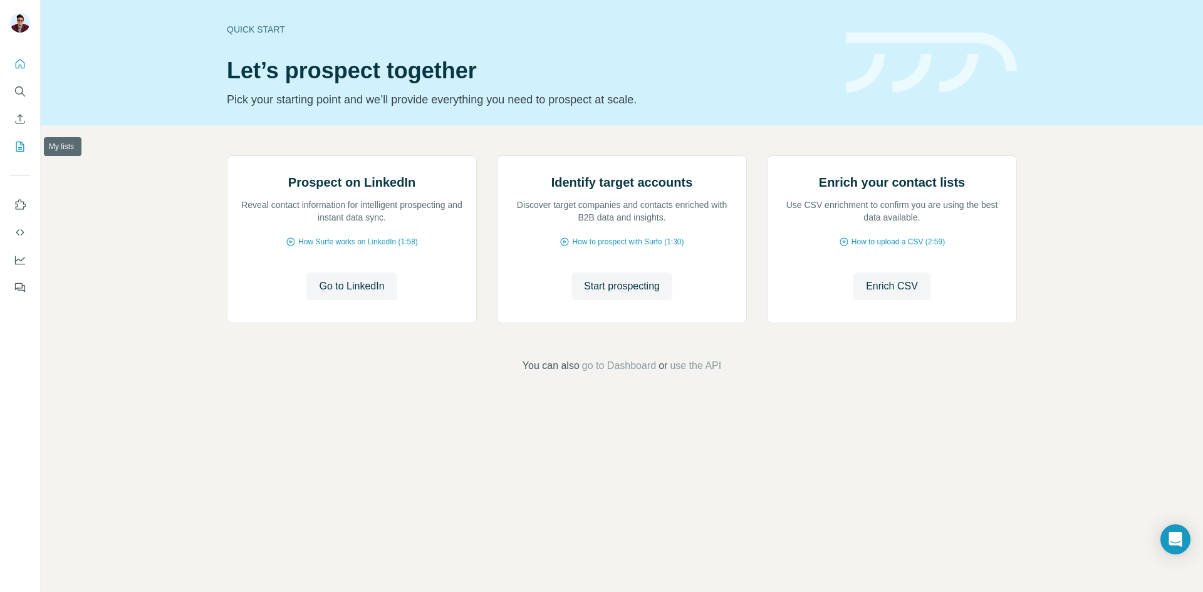 This screenshot has width=1203, height=592. What do you see at coordinates (619, 366) in the screenshot?
I see `button: go to Dashboard` at bounding box center [619, 366].